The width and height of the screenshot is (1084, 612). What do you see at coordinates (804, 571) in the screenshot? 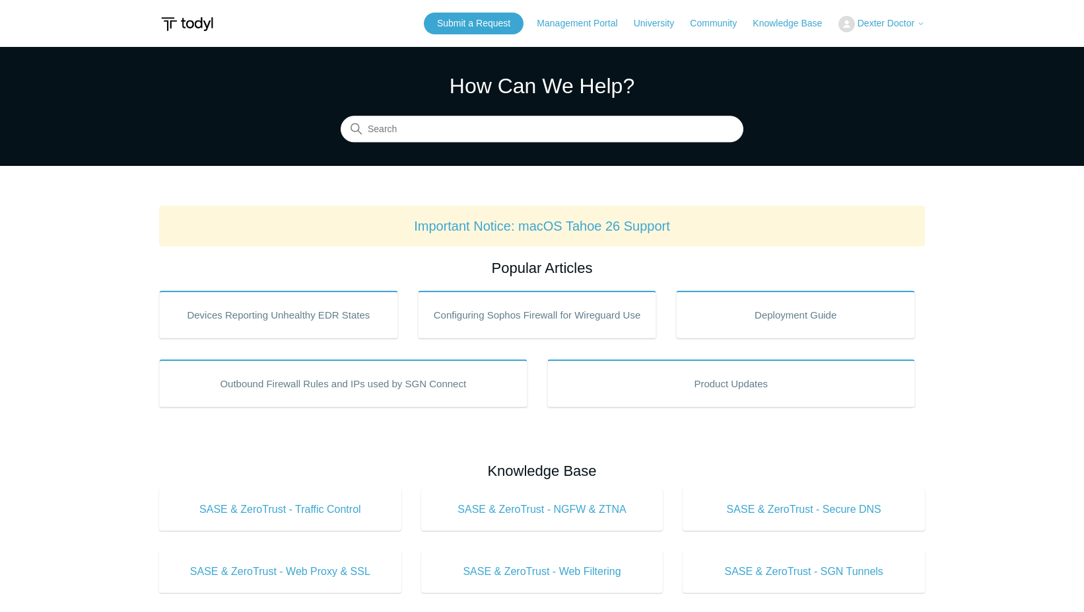
I see `span: SASE & ZeroTrust - SGN Tunnels` at bounding box center [804, 571].